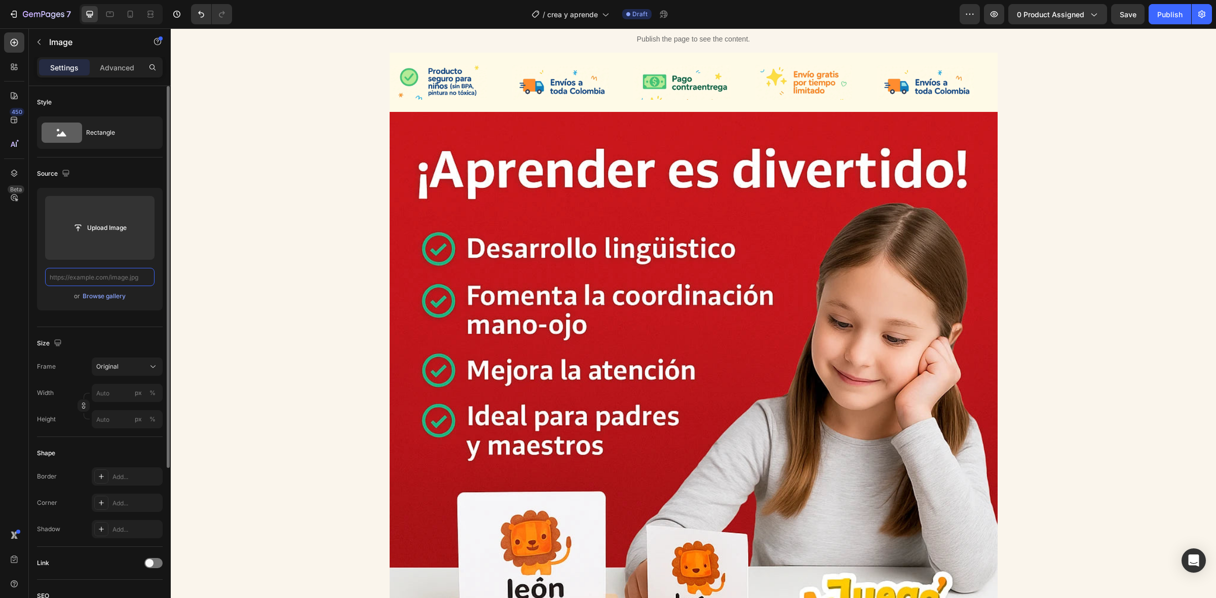 The width and height of the screenshot is (1216, 598). Describe the element at coordinates (46, 453) in the screenshot. I see `div: Shape` at that location.